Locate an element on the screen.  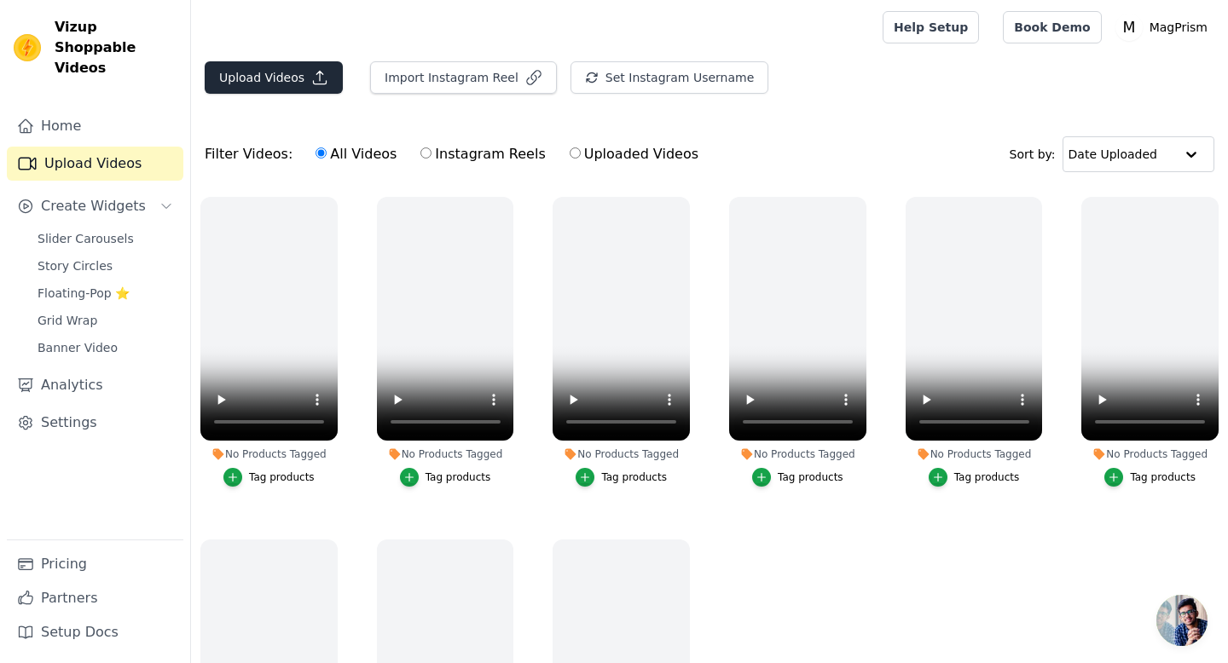
input: Uploaded Videos is located at coordinates (575, 153).